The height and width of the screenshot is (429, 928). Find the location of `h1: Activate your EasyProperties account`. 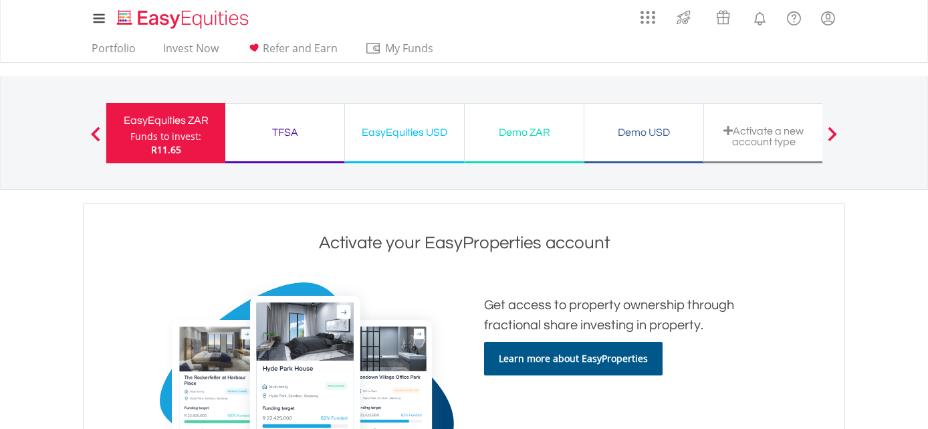

h1: Activate your EasyProperties account is located at coordinates (464, 243).